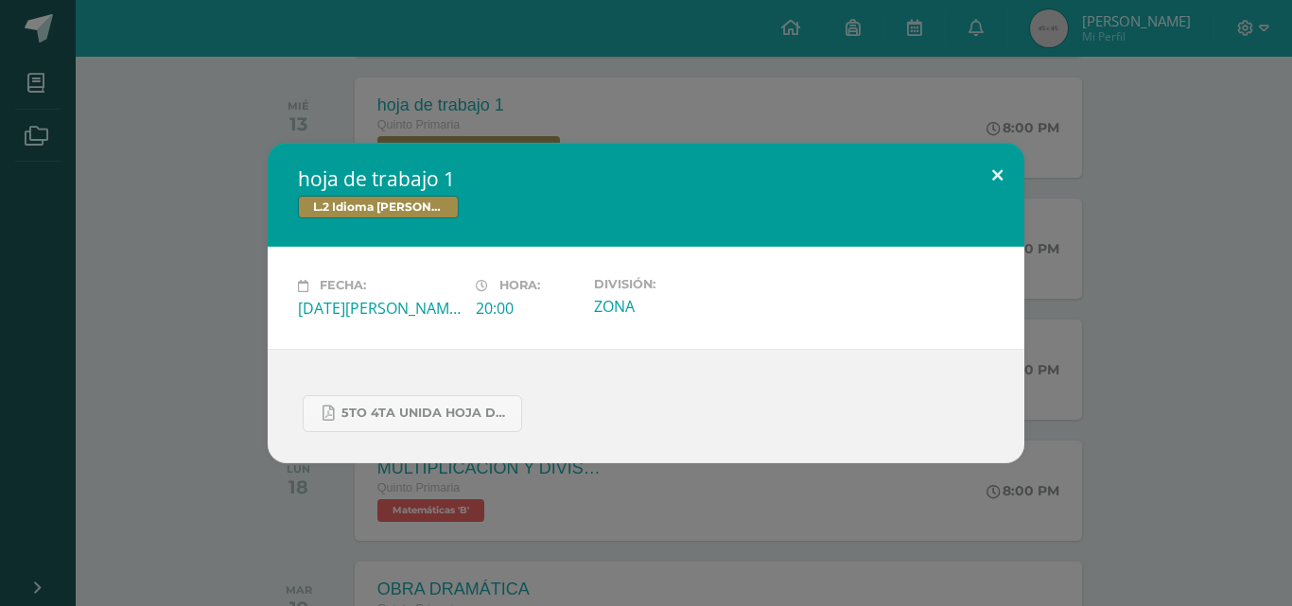 Image resolution: width=1292 pixels, height=606 pixels. What do you see at coordinates (427, 413) in the screenshot?
I see `span: 5to 4ta unida hoja de trabajo kaqchikel.pdf` at bounding box center [427, 413].